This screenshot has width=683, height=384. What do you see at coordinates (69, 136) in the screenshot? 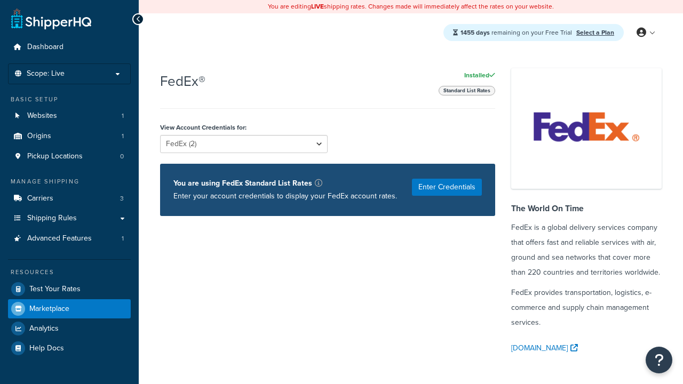
I see `a: Origins1` at bounding box center [69, 136].